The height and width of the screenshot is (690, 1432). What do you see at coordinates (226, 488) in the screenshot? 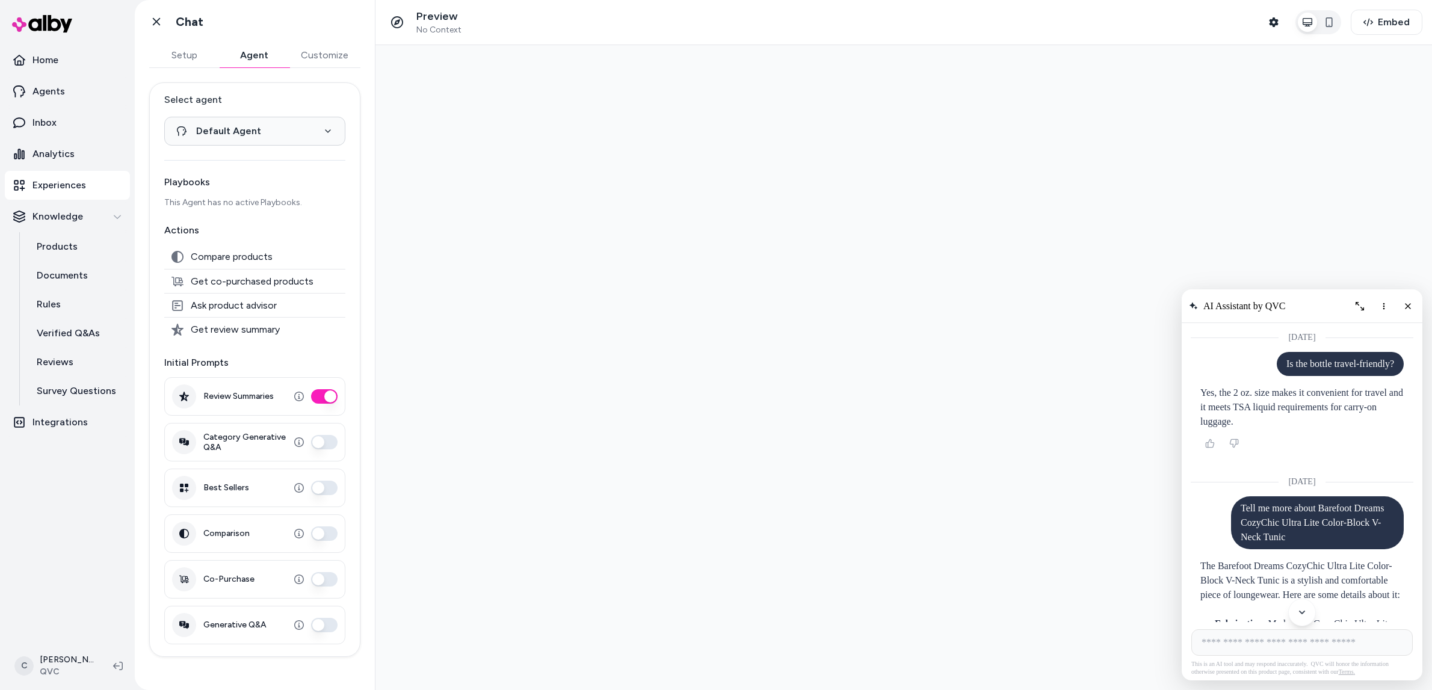
I see `label: Best Sellers` at bounding box center [226, 488].